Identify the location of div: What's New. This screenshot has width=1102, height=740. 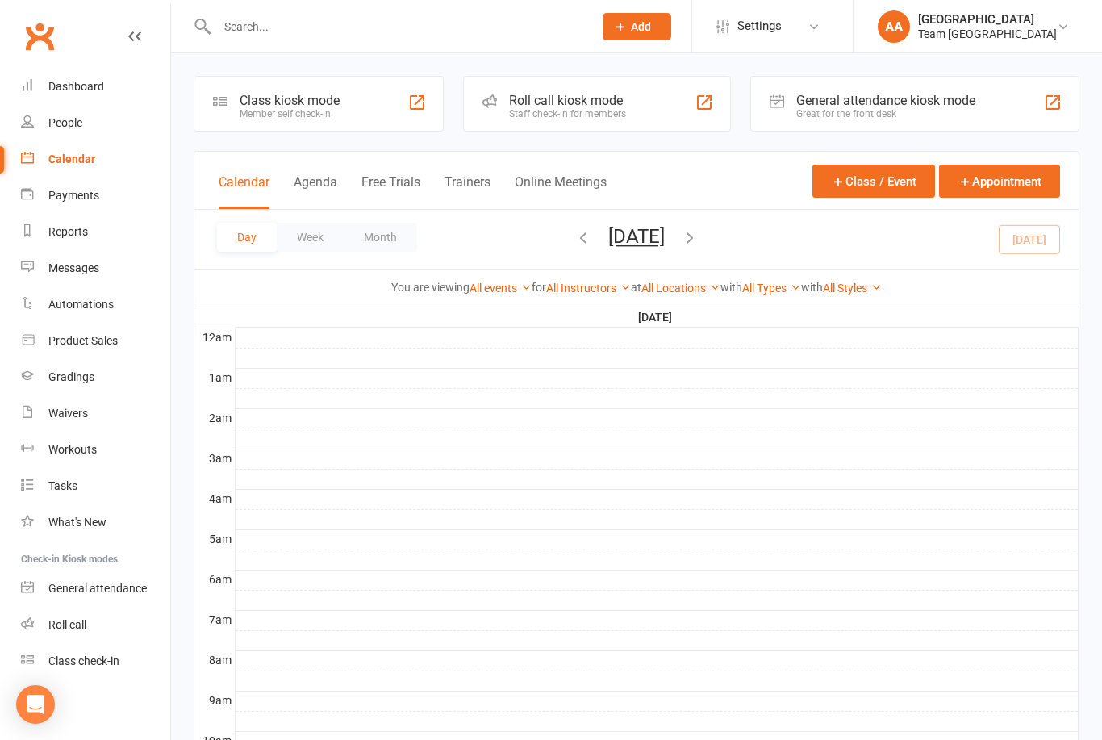
(77, 522).